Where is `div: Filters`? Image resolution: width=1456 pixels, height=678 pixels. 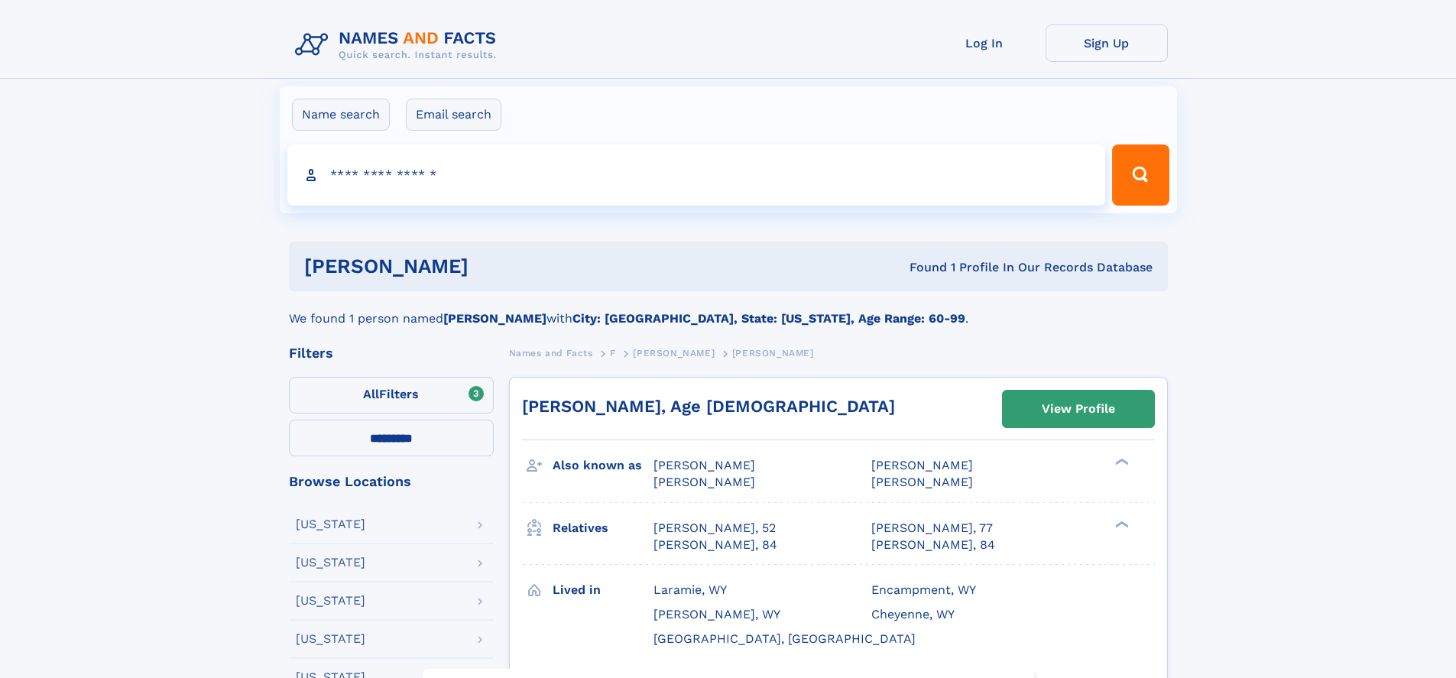
div: Filters is located at coordinates (391, 353).